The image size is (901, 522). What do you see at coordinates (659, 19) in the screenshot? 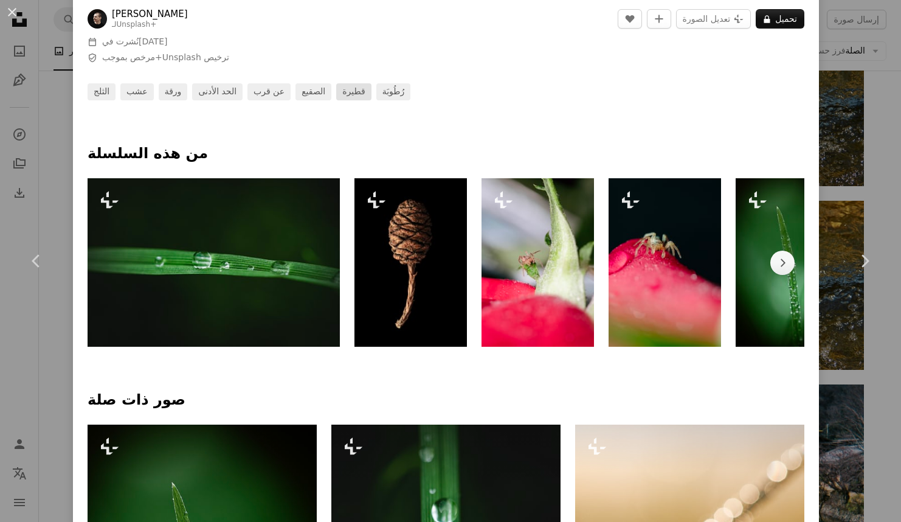
I see `button: إضافة إلى المجموعة` at bounding box center [659, 19].